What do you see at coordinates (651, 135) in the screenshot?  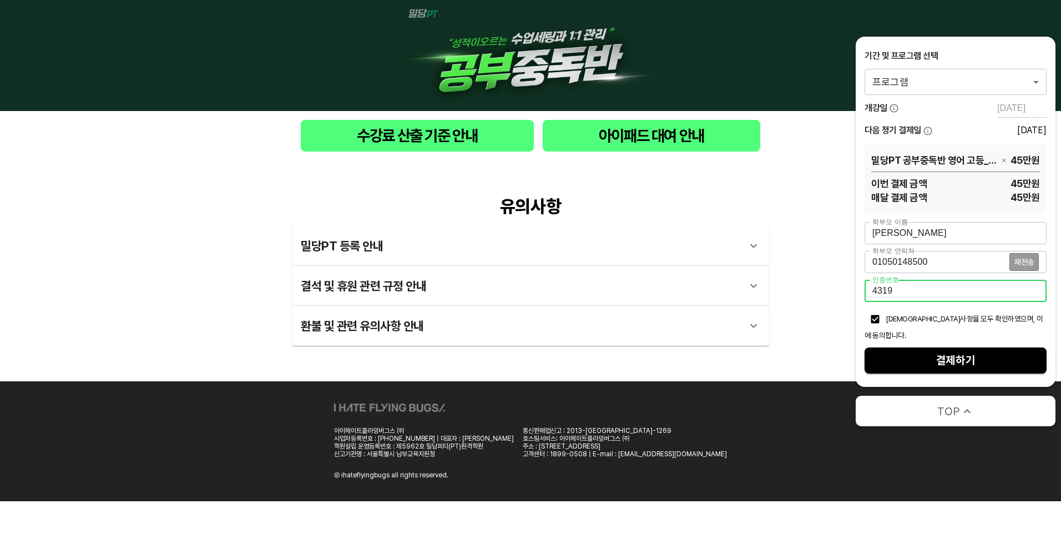 I see `button: 아이패드 대여 안내` at bounding box center [651, 135].